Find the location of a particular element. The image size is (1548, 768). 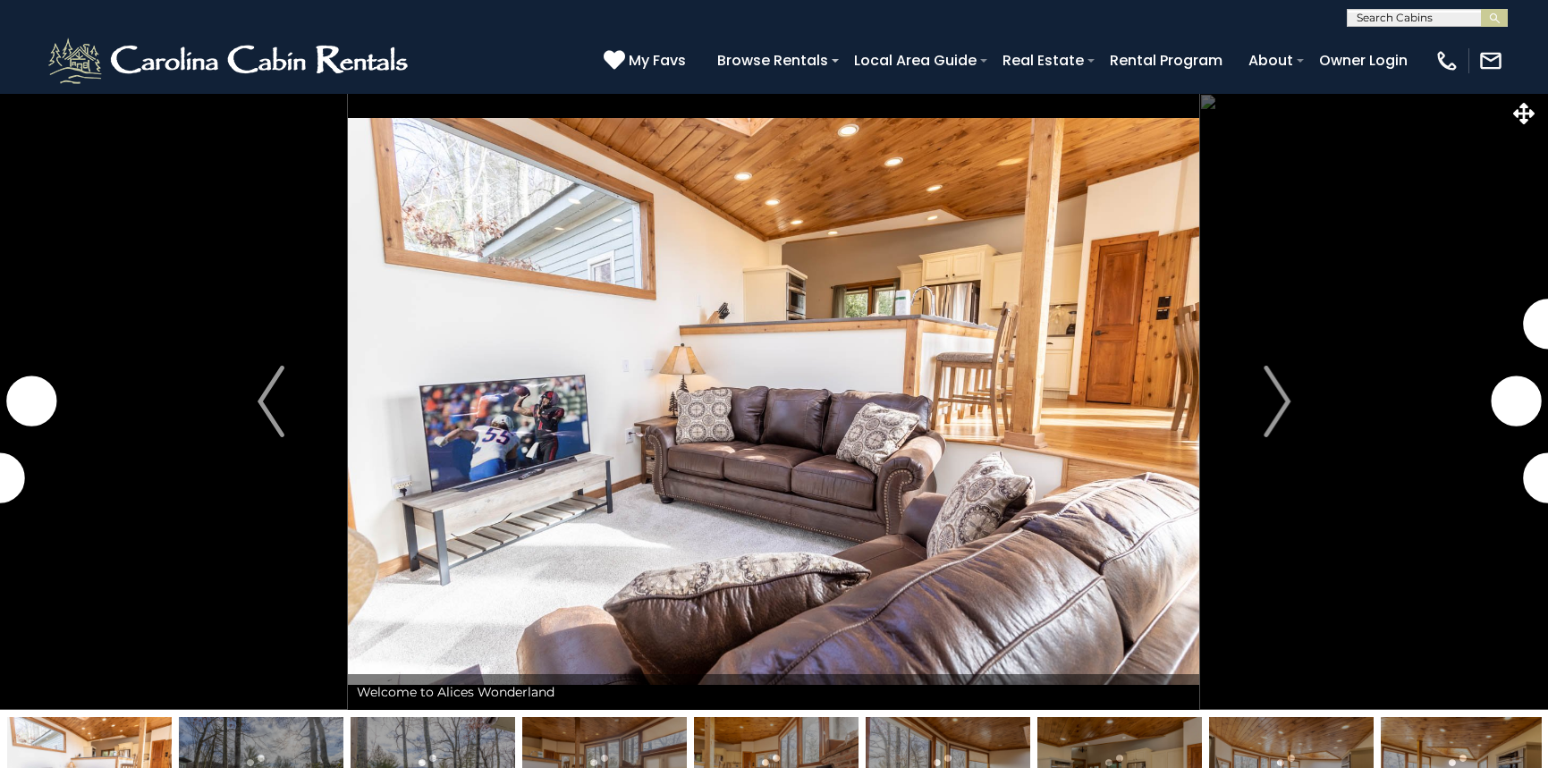

span: My Favs is located at coordinates (657, 60).